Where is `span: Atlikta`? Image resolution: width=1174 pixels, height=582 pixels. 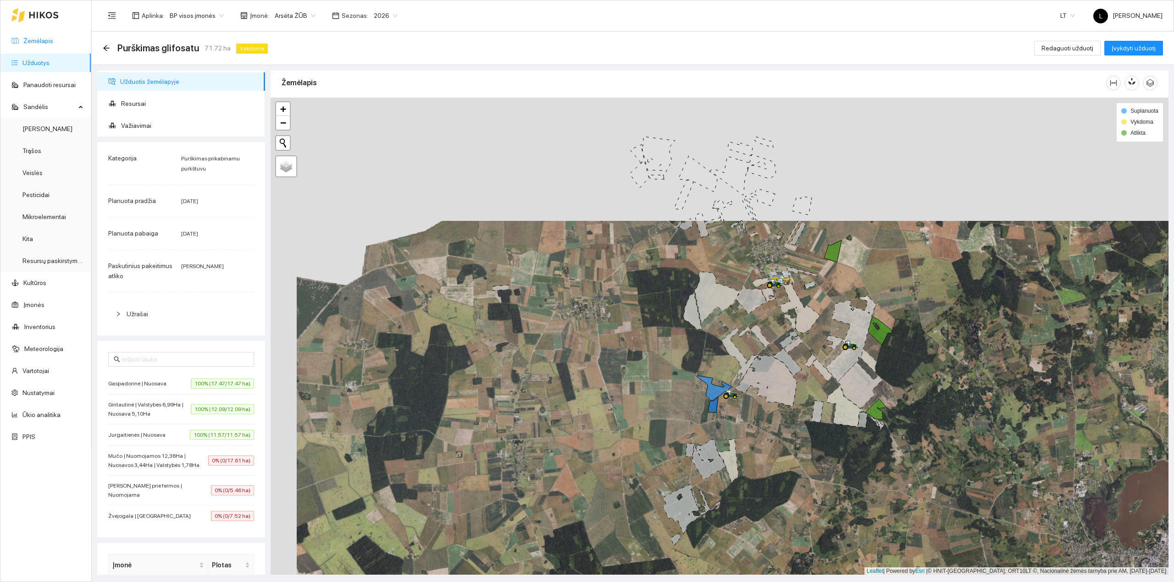 span: Atlikta is located at coordinates (1137, 133).